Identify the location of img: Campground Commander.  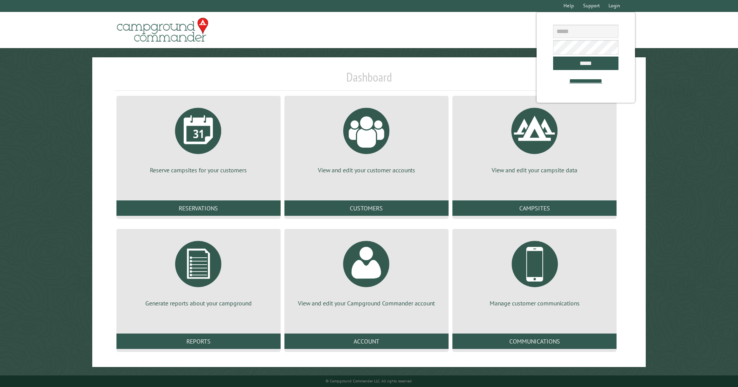
(163, 30).